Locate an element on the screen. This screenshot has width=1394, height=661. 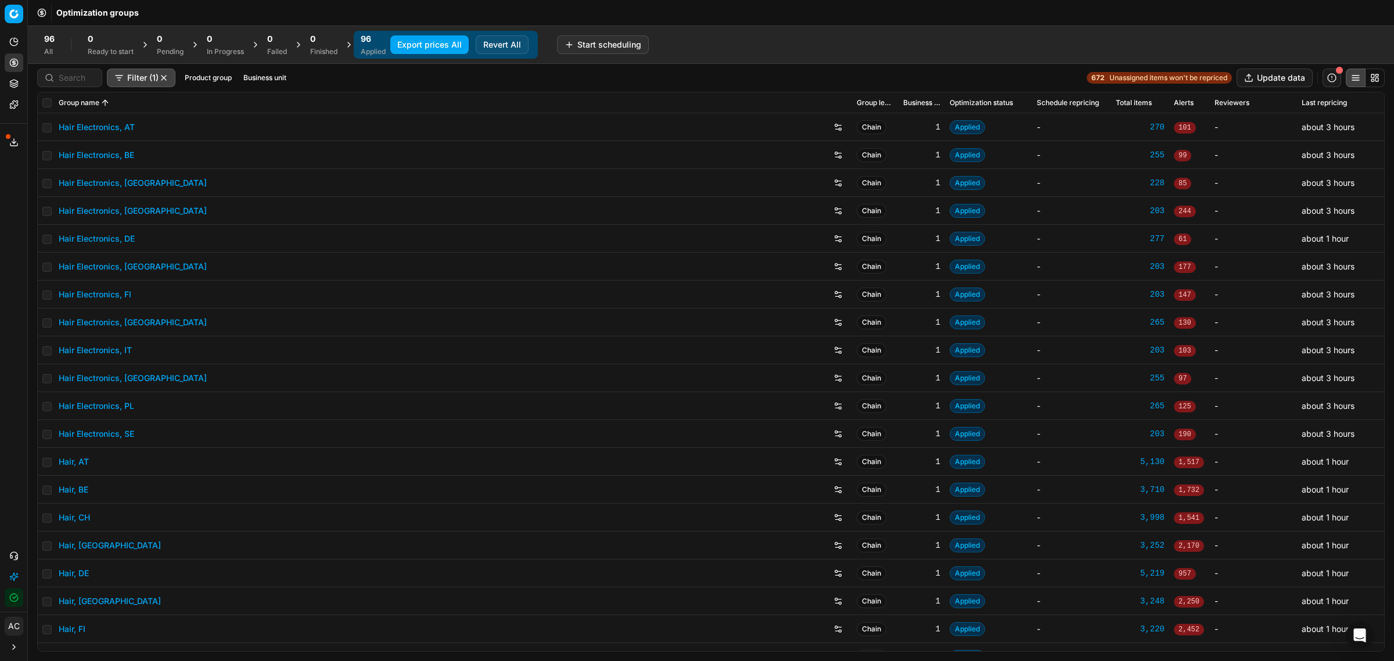
a: Hair, DE is located at coordinates (74, 573).